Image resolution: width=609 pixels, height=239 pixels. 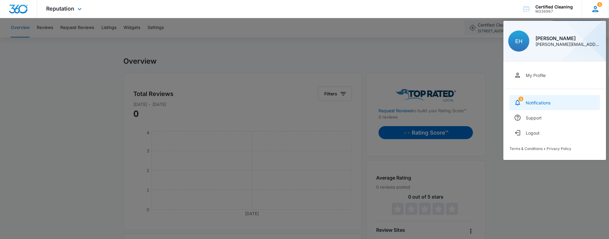 What do you see at coordinates (555, 75) in the screenshot?
I see `a: My Profile` at bounding box center [555, 75].